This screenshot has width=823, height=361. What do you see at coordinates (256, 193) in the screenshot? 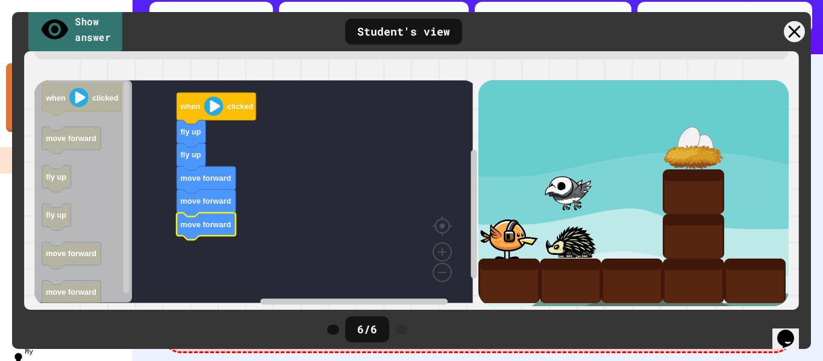
I see `div: Blockly Workspace` at bounding box center [256, 193].